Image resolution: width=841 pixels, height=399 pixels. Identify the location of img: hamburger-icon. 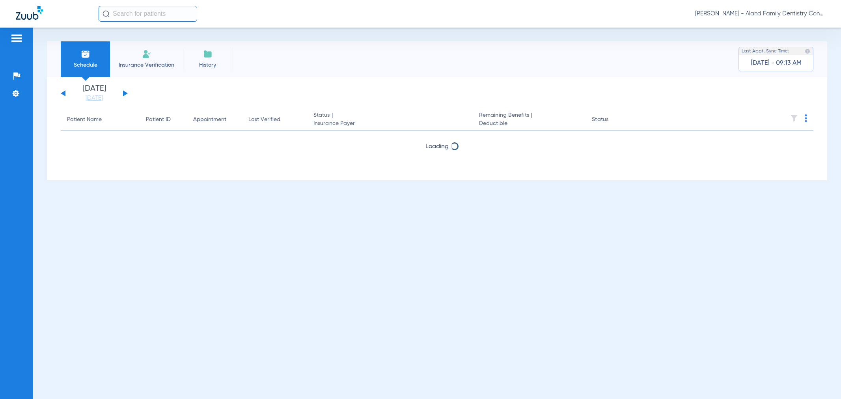
(17, 38).